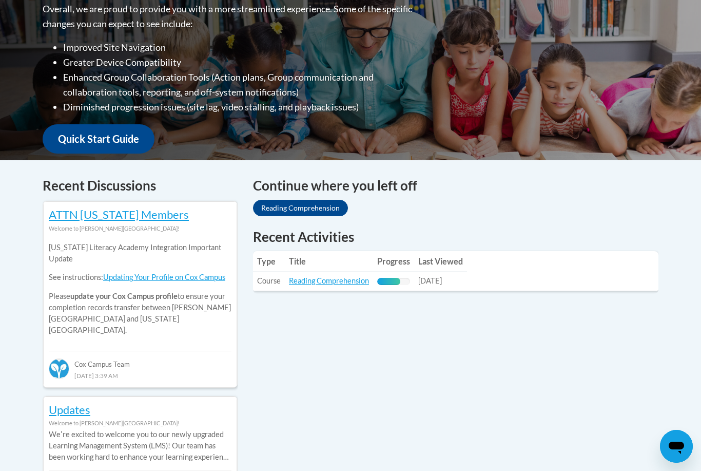 This screenshot has width=701, height=471. What do you see at coordinates (228, 16) in the screenshot?
I see `p: Overall, we are proud to provide you with a more streamlined experience. Some of the specific cha...` at bounding box center [228, 16].